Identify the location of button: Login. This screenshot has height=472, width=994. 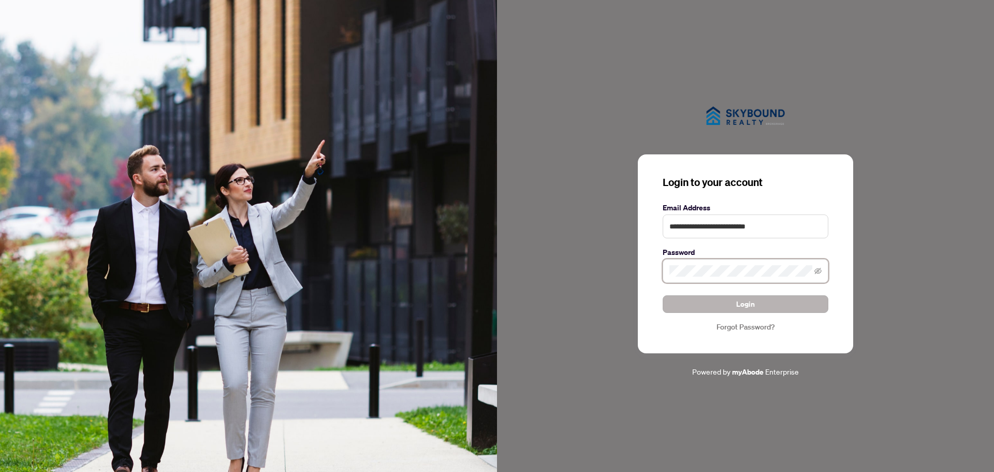
(745, 304).